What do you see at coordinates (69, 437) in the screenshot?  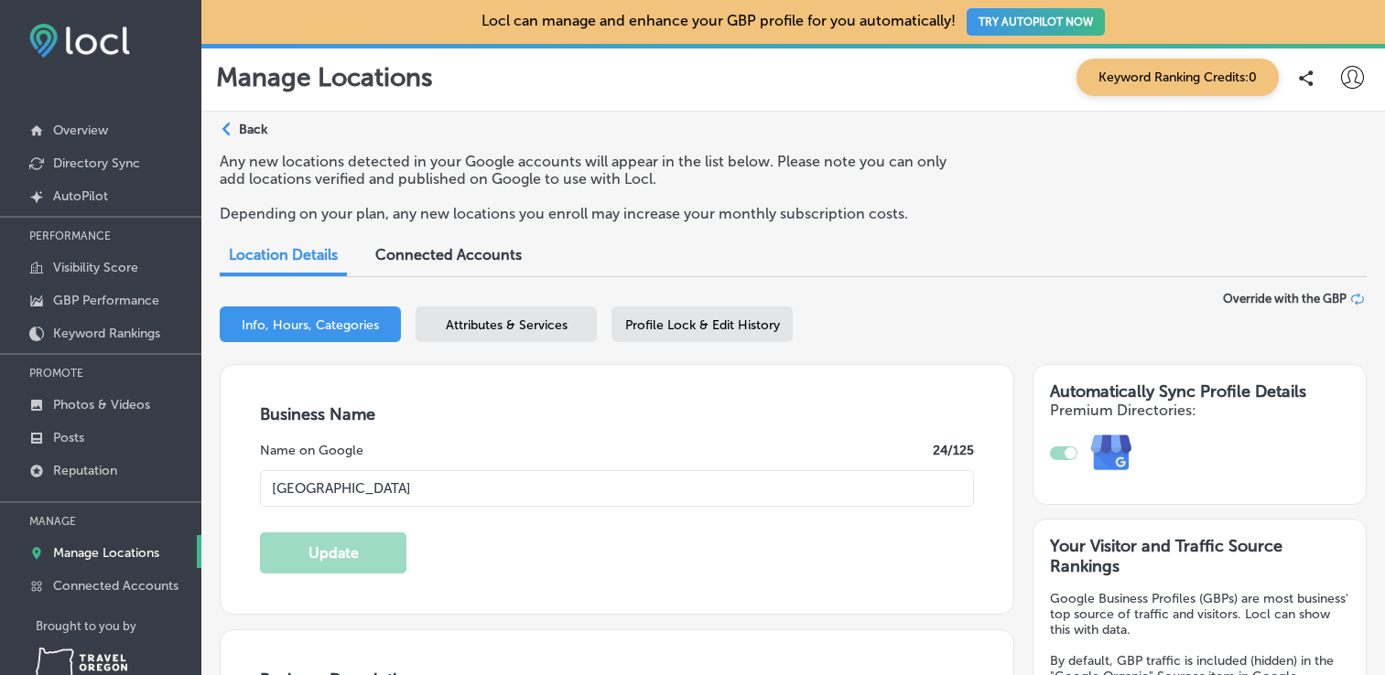 I see `p: Posts` at bounding box center [69, 437].